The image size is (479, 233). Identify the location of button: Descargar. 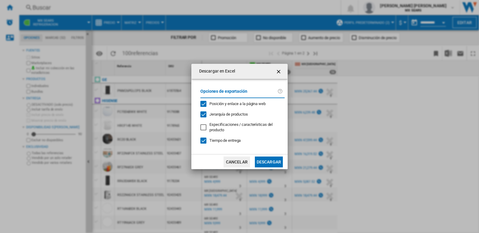
(269, 162).